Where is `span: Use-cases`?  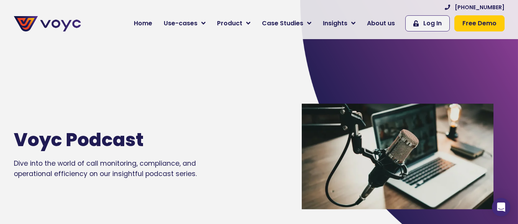 span: Use-cases is located at coordinates (180, 23).